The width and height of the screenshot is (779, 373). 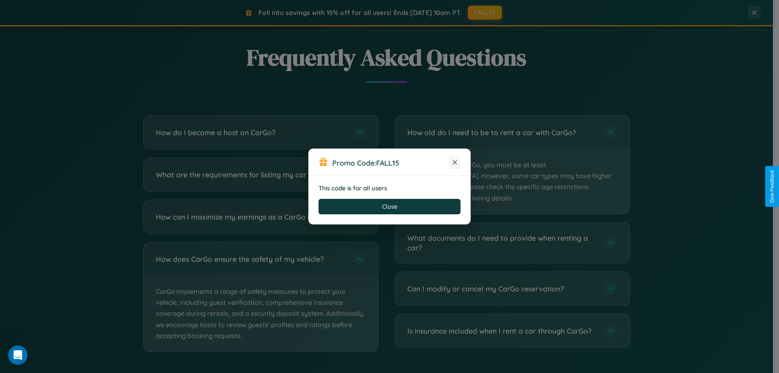 What do you see at coordinates (772, 186) in the screenshot?
I see `div: Give Feedback` at bounding box center [772, 186].